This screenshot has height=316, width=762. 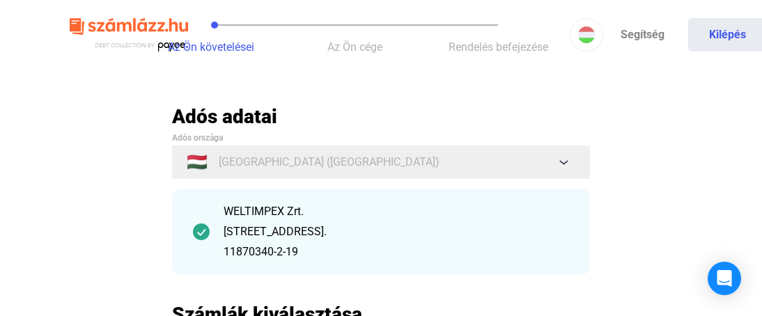 I want to click on h2: Adós adatai, so click(x=381, y=116).